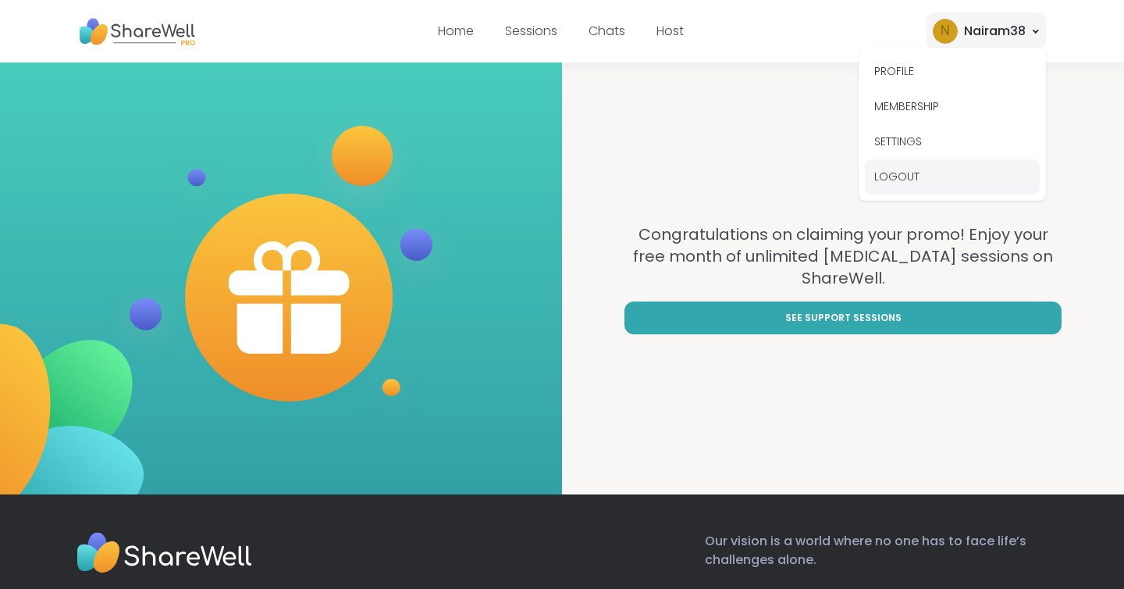  Describe the element at coordinates (945, 31) in the screenshot. I see `span: N` at that location.